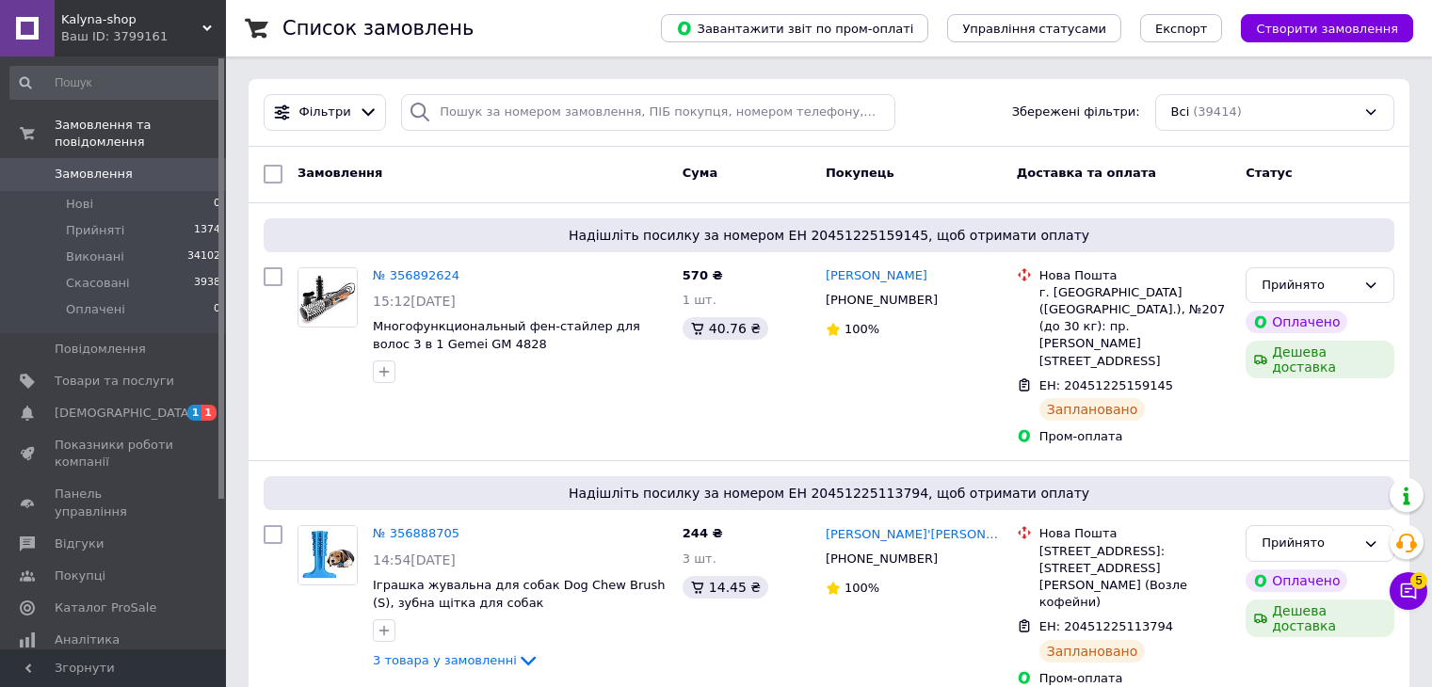 The height and width of the screenshot is (687, 1432). I want to click on span: Створити замовлення, so click(1327, 28).